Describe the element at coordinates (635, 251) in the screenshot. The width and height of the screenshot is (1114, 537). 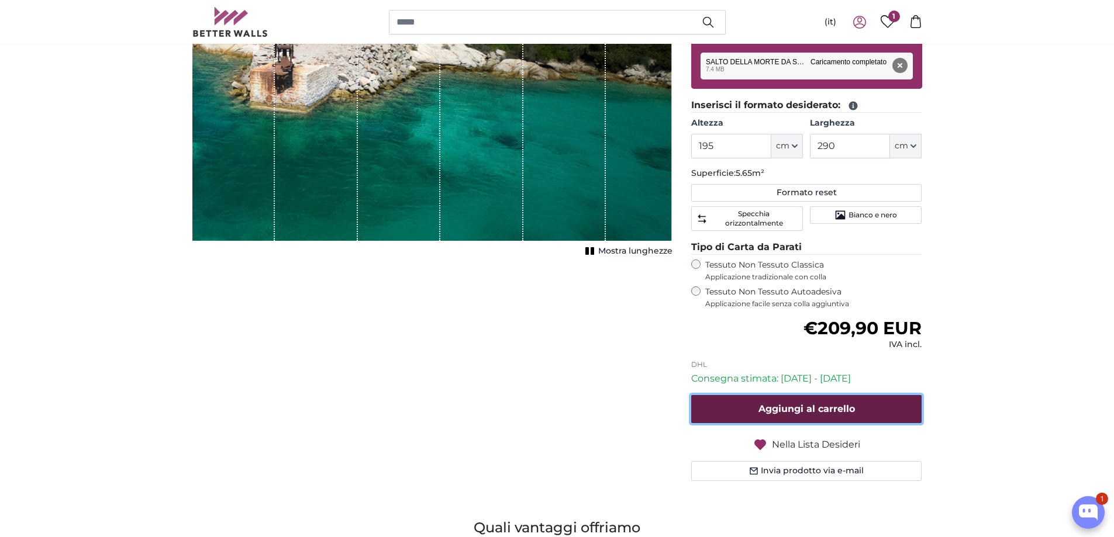
I see `span: Mostra lunghezze` at that location.